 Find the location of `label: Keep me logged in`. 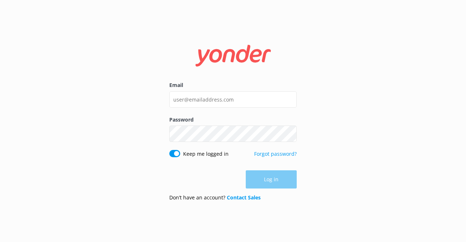

label: Keep me logged in is located at coordinates (206, 154).